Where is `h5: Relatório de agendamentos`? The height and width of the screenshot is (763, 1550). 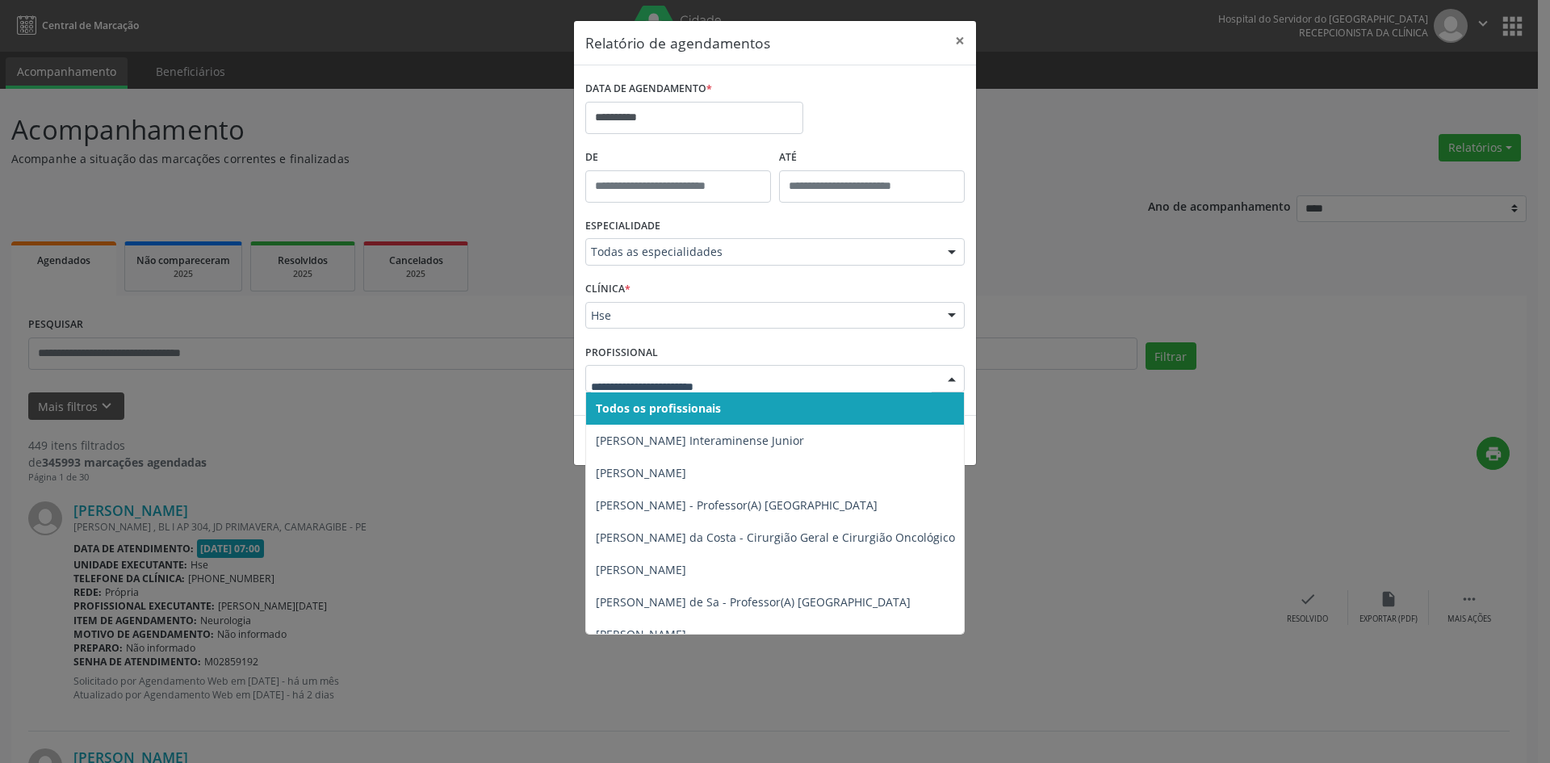
h5: Relatório de agendamentos is located at coordinates (677, 43).